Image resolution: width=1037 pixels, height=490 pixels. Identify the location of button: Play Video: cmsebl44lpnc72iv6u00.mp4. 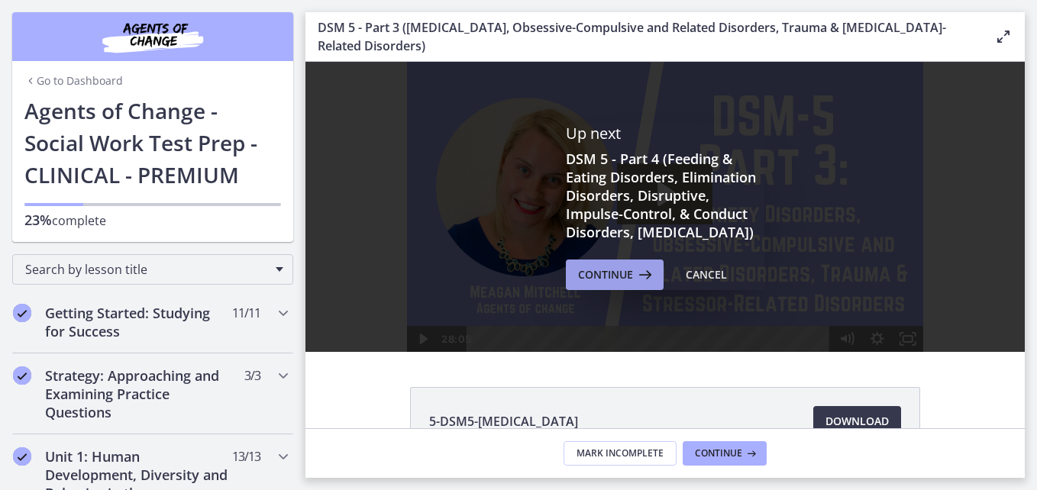
(359, 132).